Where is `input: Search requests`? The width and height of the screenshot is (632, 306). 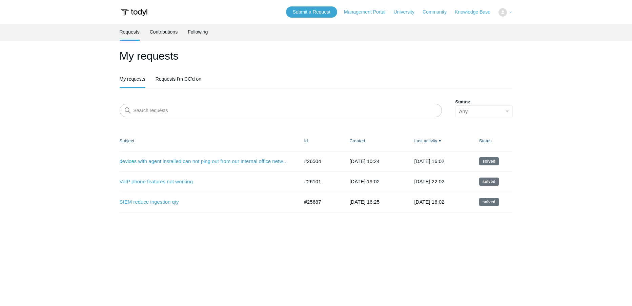 input: Search requests is located at coordinates (280, 110).